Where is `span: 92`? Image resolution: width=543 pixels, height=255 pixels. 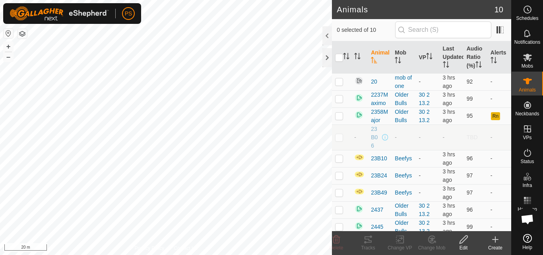
span: 92 is located at coordinates (470, 81).